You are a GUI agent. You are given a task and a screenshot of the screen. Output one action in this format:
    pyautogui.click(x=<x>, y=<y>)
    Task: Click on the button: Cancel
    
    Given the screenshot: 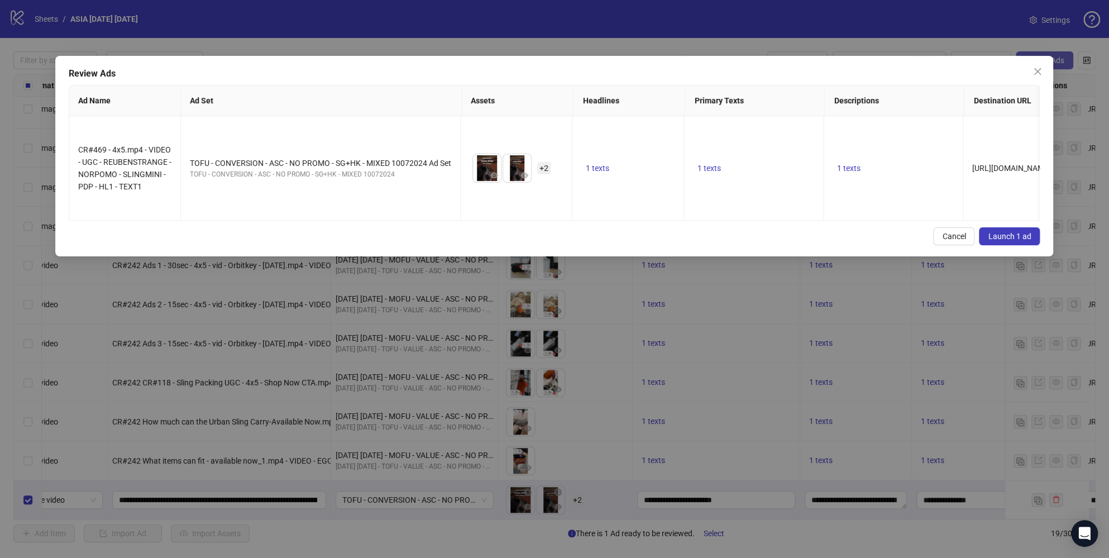 What is the action you would take?
    pyautogui.click(x=954, y=236)
    